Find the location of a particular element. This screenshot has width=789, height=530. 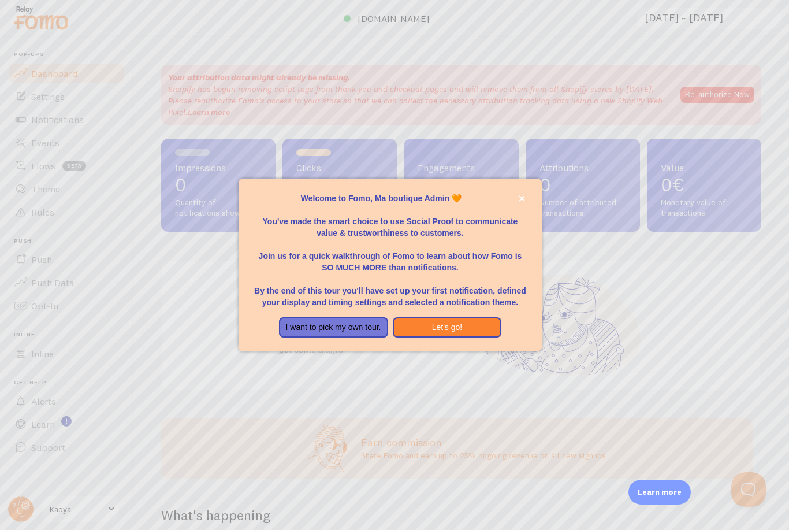

p: You've made the smart choice to use Social Proof to communicate value & trustworthiness to custom... is located at coordinates (390, 221).